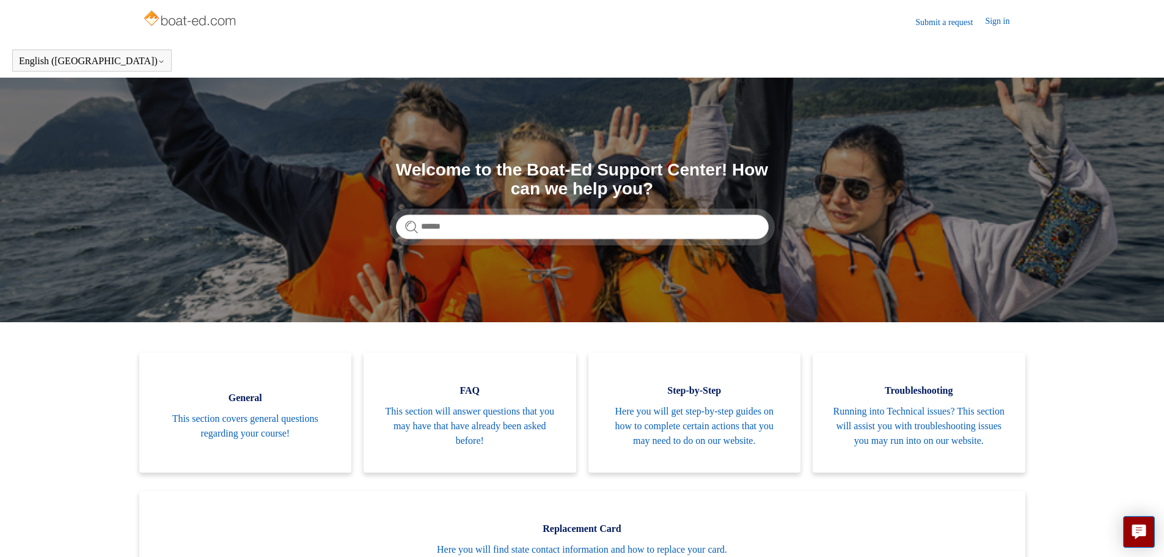 This screenshot has width=1164, height=557. I want to click on button: Live chat, so click(1139, 532).